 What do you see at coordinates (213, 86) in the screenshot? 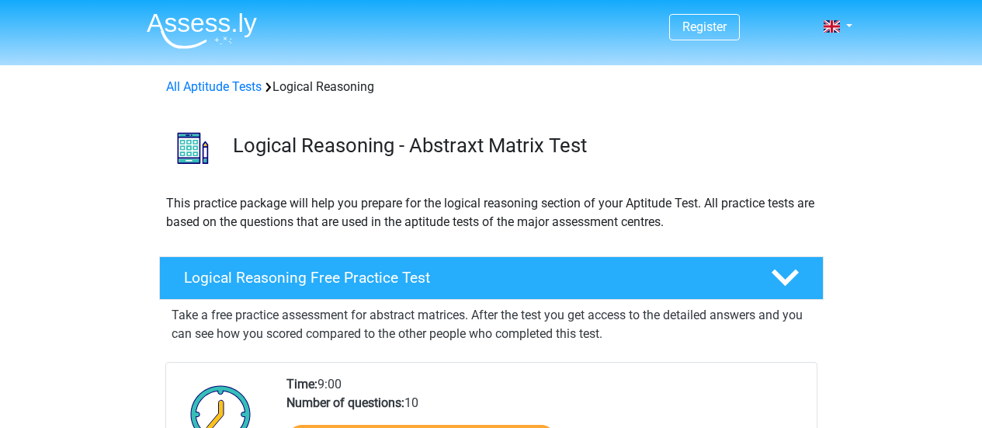
I see `a: All Aptitude Tests` at bounding box center [213, 86].